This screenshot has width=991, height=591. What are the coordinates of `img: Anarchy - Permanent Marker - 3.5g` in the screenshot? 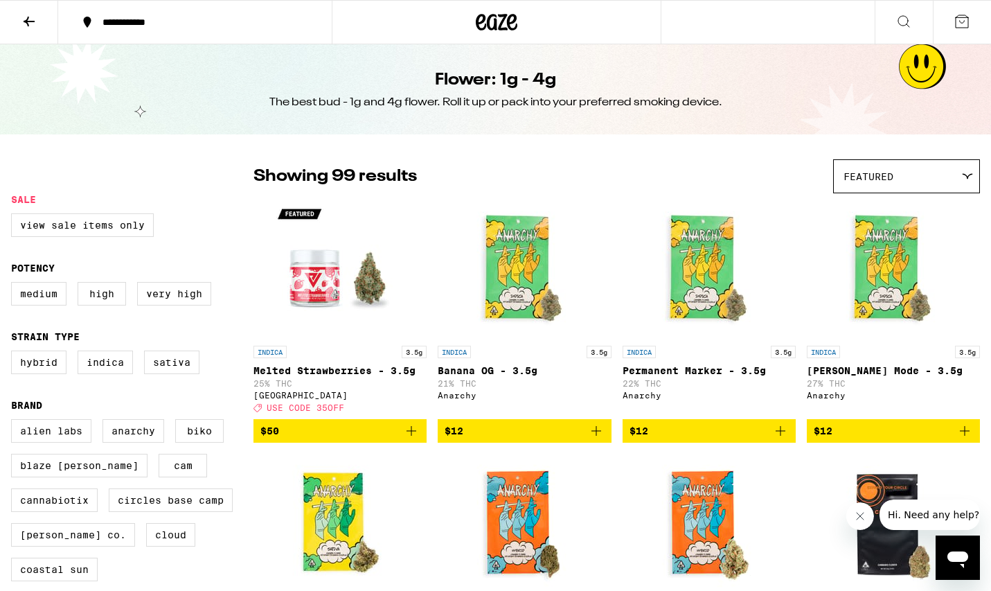 It's located at (709, 269).